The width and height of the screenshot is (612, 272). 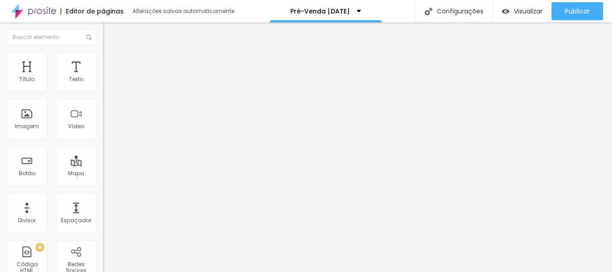 I want to click on font: Visualizar, so click(x=528, y=11).